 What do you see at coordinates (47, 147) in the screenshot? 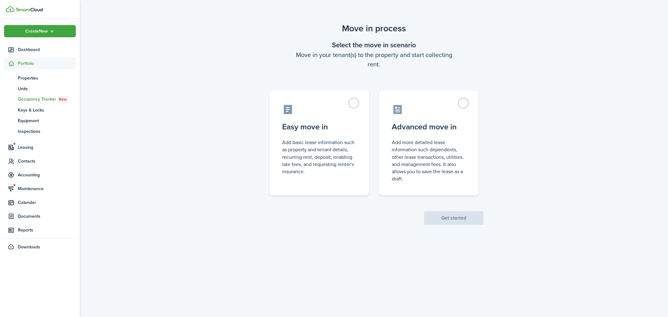
I see `span: Leasing` at bounding box center [47, 147].